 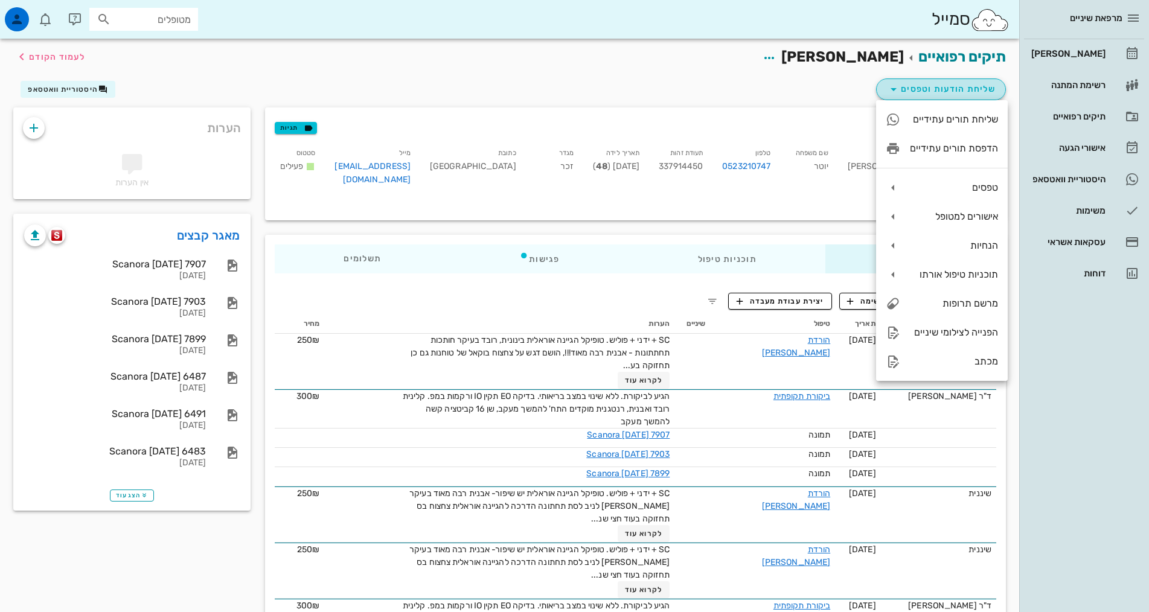 I want to click on img: scanora logo, so click(x=57, y=235).